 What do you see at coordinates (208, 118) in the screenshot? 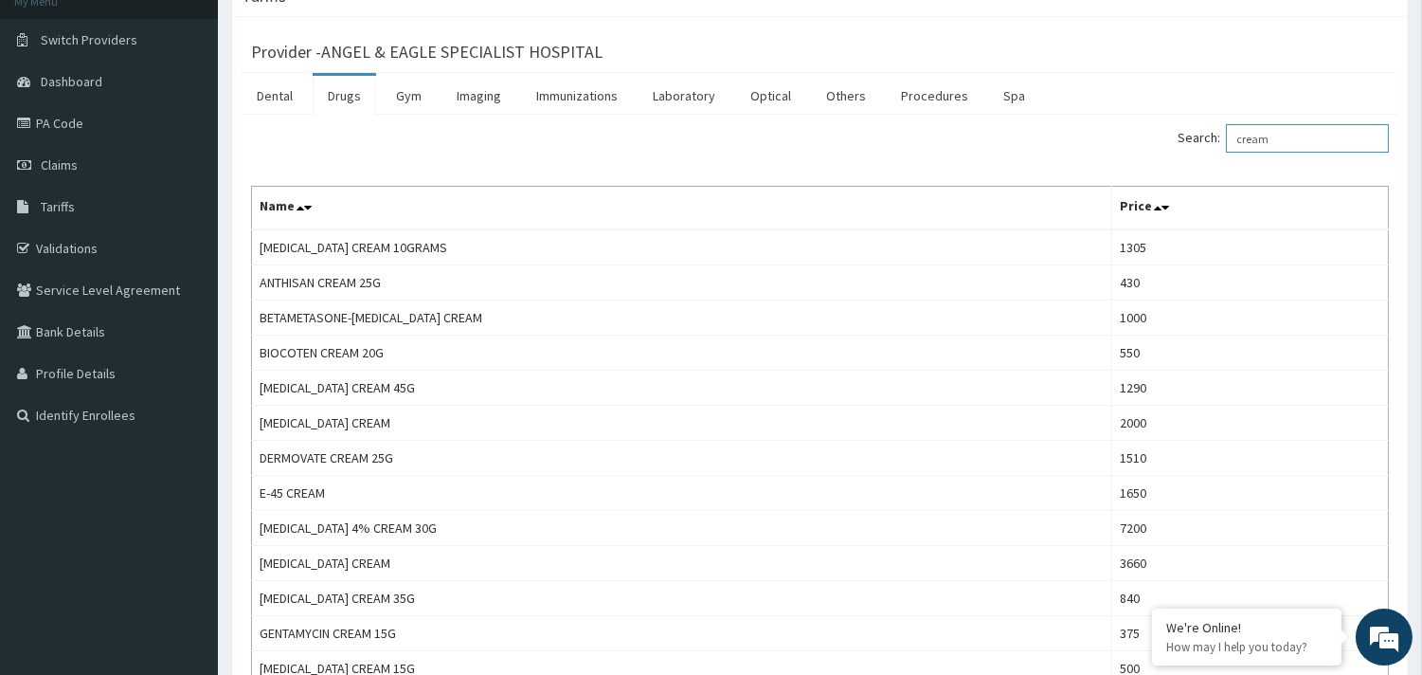
I see `div: Chat with us now` at bounding box center [208, 118].